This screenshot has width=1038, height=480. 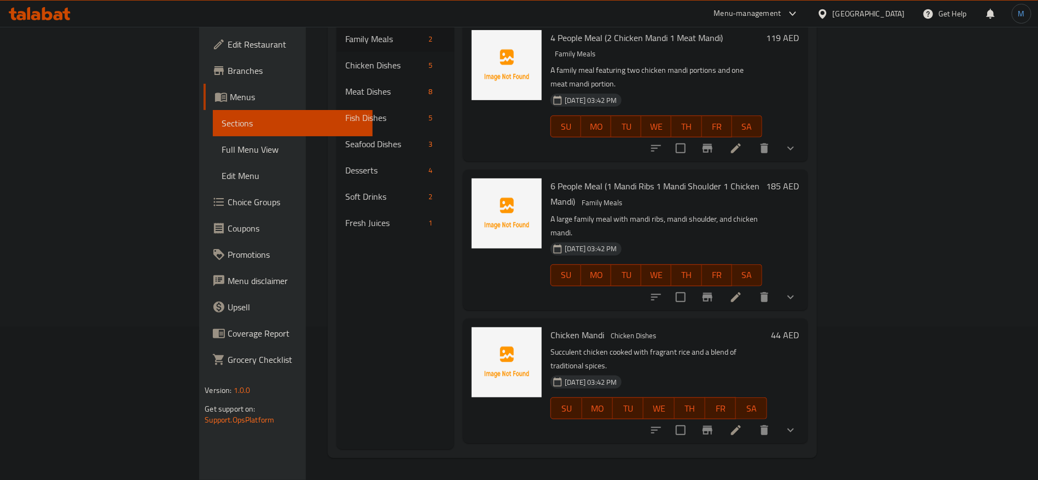 What do you see at coordinates (765, 430) in the screenshot?
I see `button: delete` at bounding box center [765, 430].